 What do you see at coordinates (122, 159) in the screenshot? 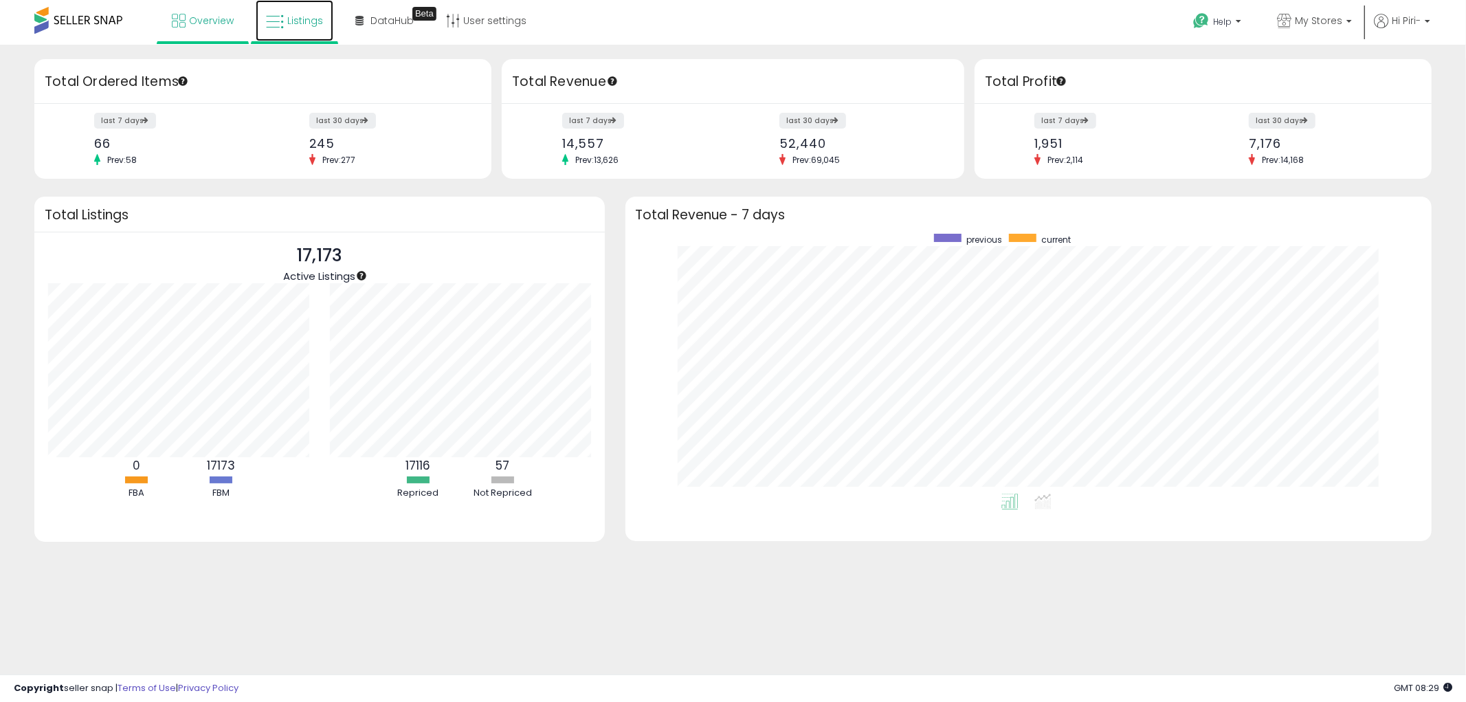
I see `span: Prev: 58` at bounding box center [122, 159].